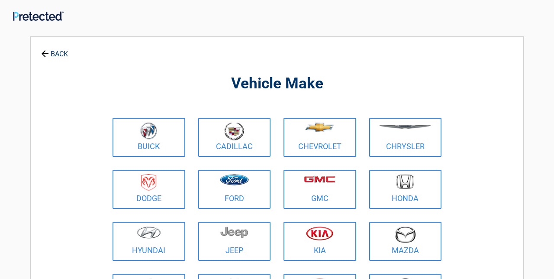 This screenshot has height=279, width=554. What do you see at coordinates (277, 84) in the screenshot?
I see `h2: Vehicle Make` at bounding box center [277, 84].